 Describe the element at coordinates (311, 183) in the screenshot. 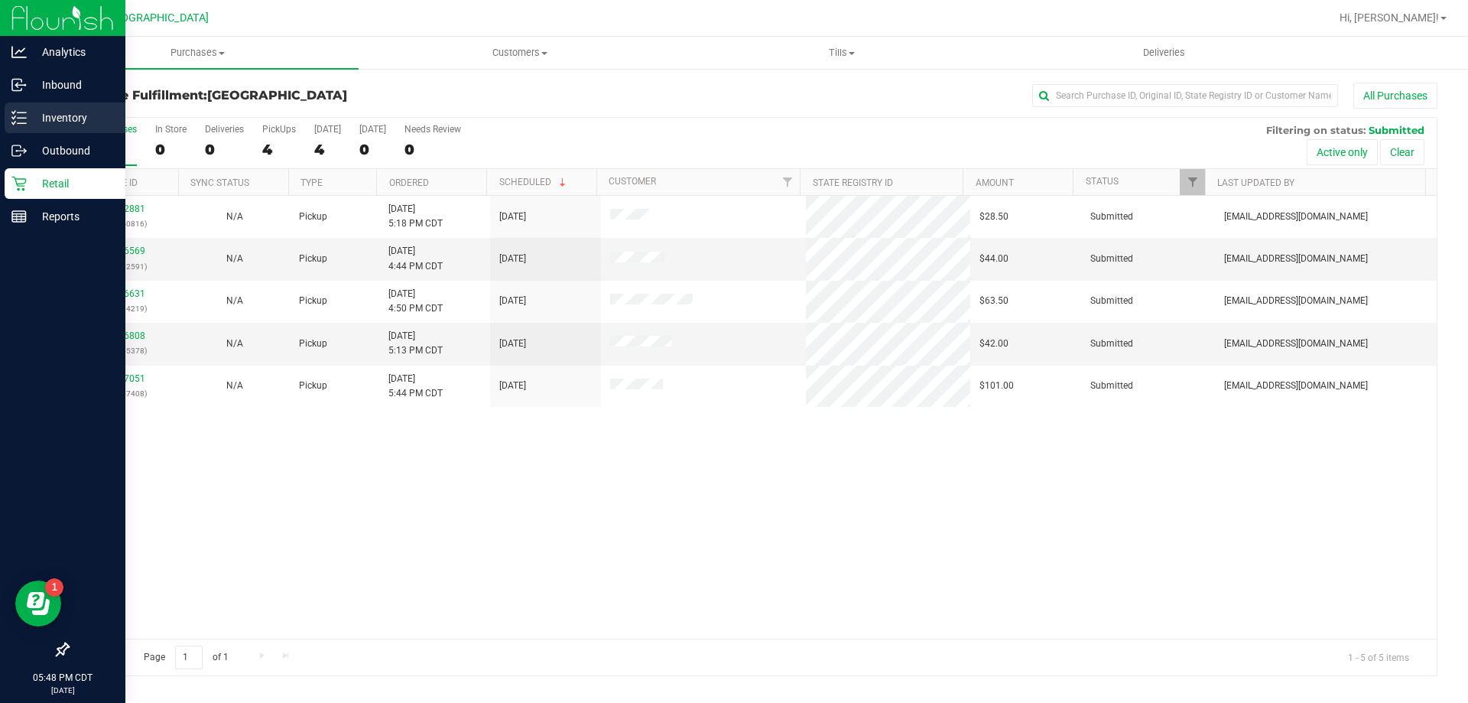

I see `a: Type` at that location.